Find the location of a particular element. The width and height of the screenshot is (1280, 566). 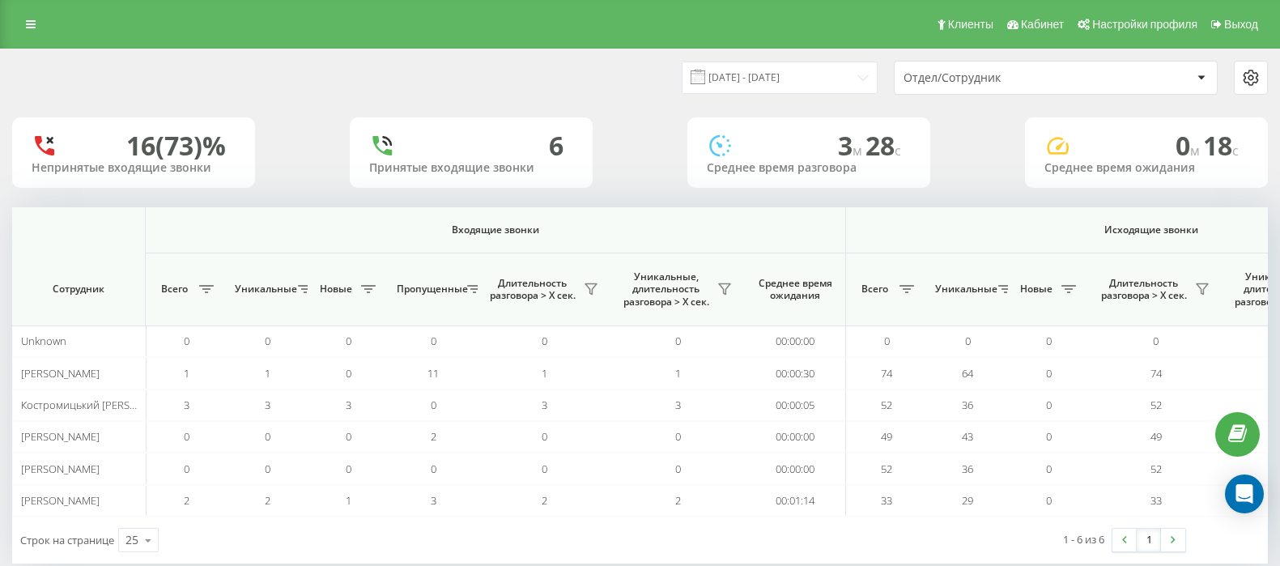

div: 6 is located at coordinates (556, 146).